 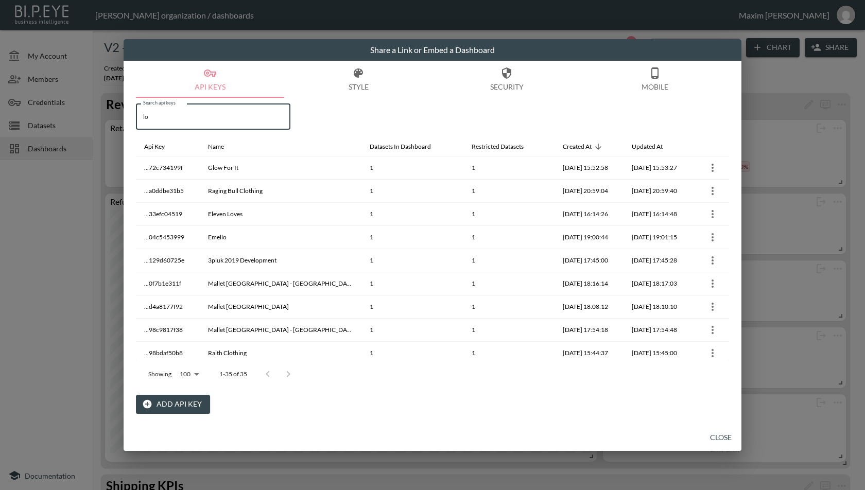 What do you see at coordinates (647, 147) in the screenshot?
I see `div: Updated At` at bounding box center [647, 147].